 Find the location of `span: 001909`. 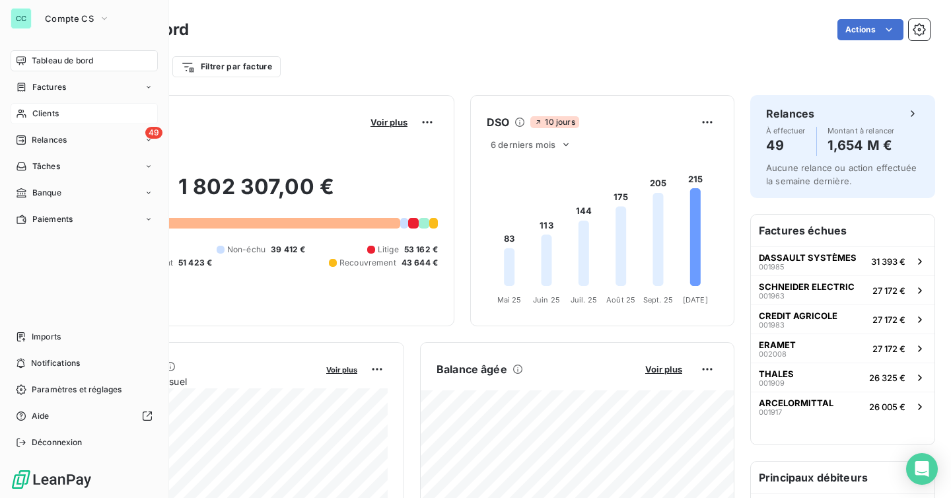

span: 001909 is located at coordinates (772, 383).